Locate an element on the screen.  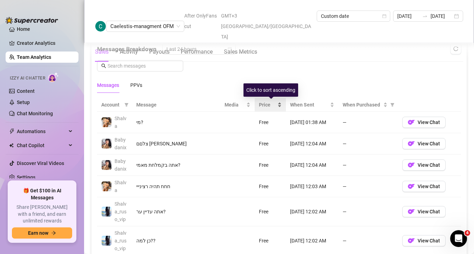
img: Shalva_ruso_vip is located at coordinates (106, 212).